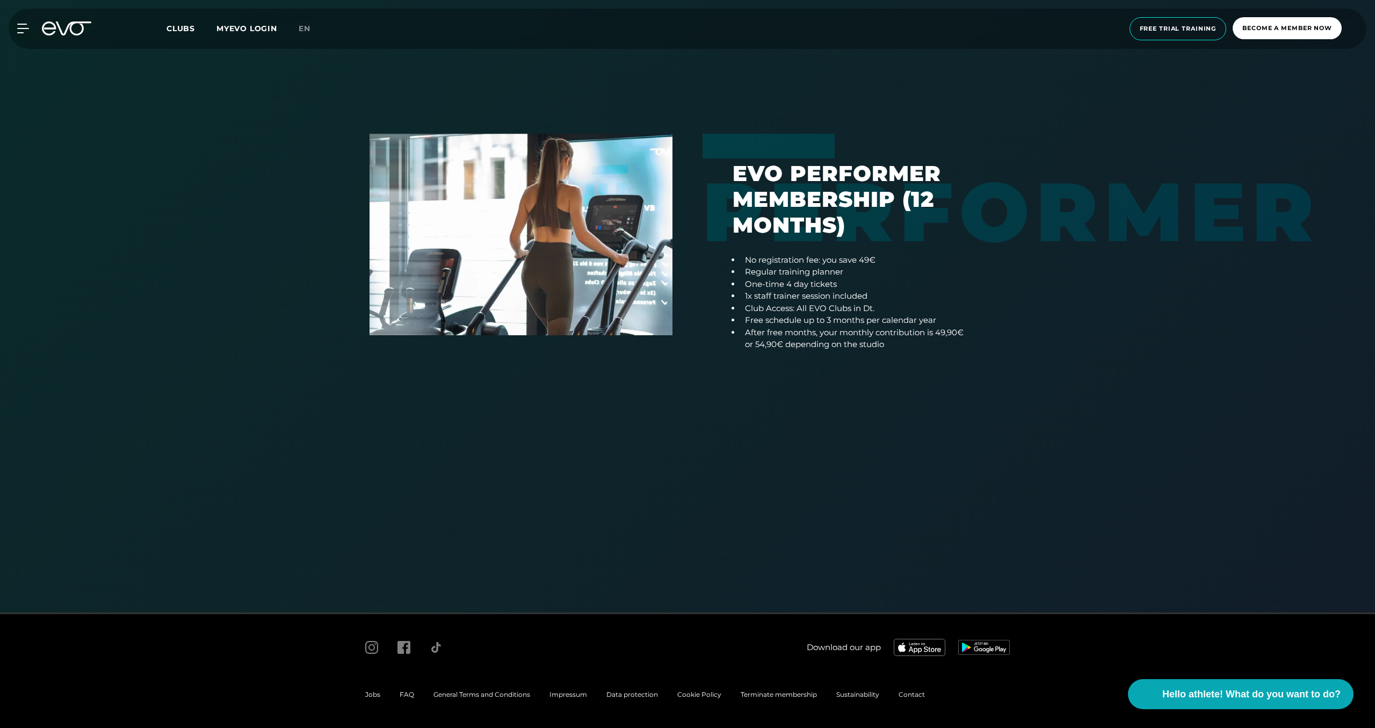 The width and height of the screenshot is (1375, 728). Describe the element at coordinates (568, 694) in the screenshot. I see `a: Impressum` at that location.